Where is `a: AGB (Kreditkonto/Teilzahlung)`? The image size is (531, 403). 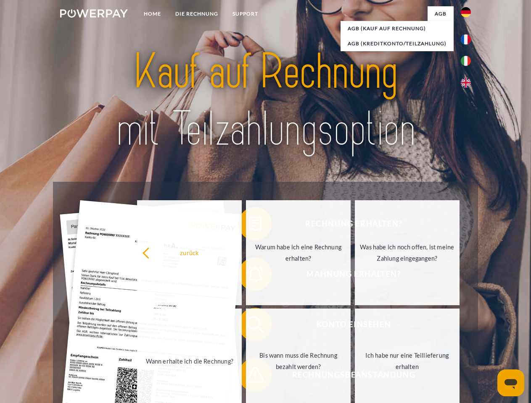
a: AGB (Kreditkonto/Teilzahlung) is located at coordinates (397, 44).